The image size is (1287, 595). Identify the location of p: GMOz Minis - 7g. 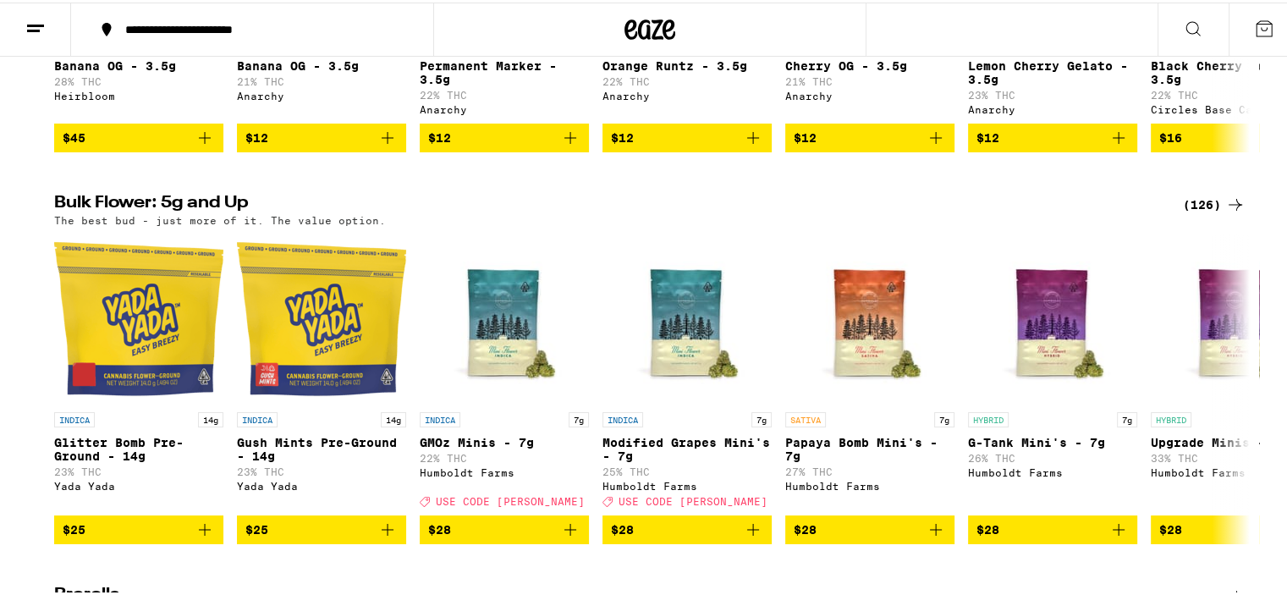
(504, 440).